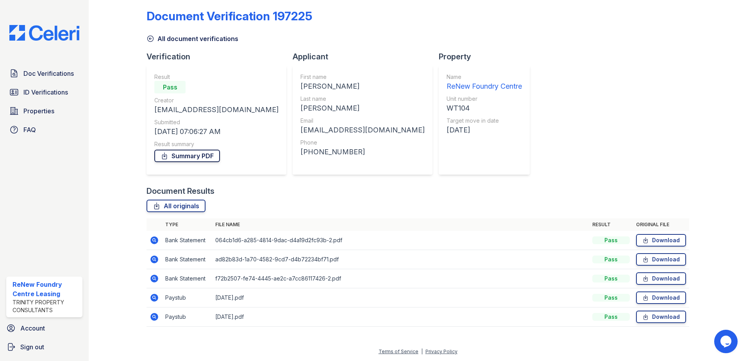 This screenshot has height=361, width=747. What do you see at coordinates (611, 225) in the screenshot?
I see `th: Result` at bounding box center [611, 225].